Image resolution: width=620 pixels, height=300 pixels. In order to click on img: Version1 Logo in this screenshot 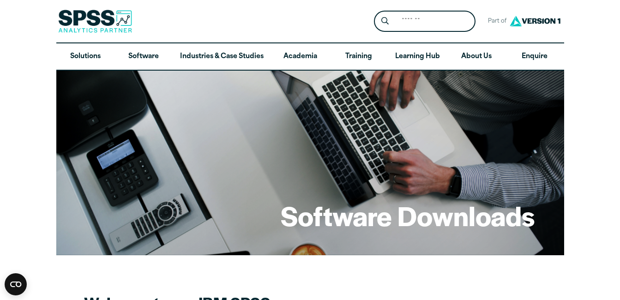, I will do `click(535, 21)`.